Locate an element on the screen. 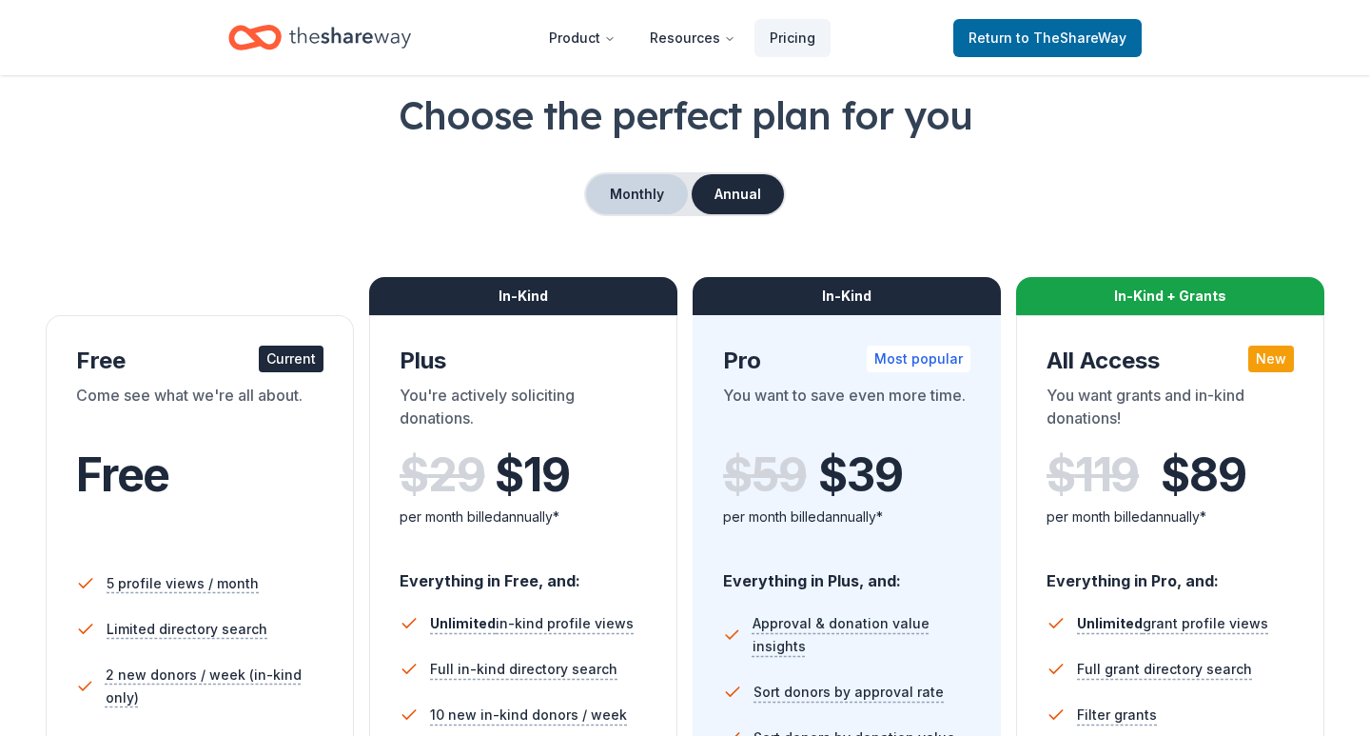 The image size is (1370, 736). button: Product is located at coordinates (582, 38).